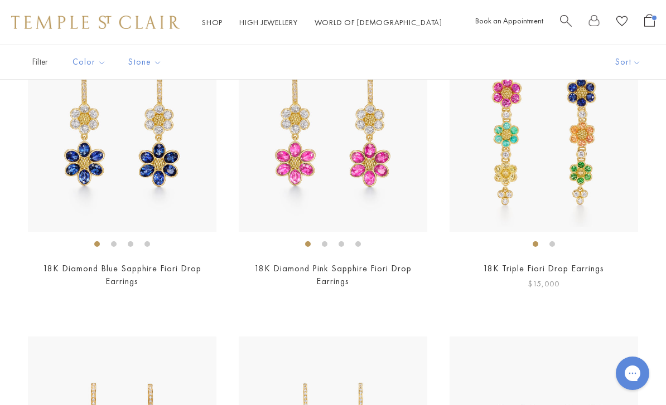 The width and height of the screenshot is (666, 405). What do you see at coordinates (333, 138) in the screenshot?
I see `img: E31687-DBFIORPS` at bounding box center [333, 138].